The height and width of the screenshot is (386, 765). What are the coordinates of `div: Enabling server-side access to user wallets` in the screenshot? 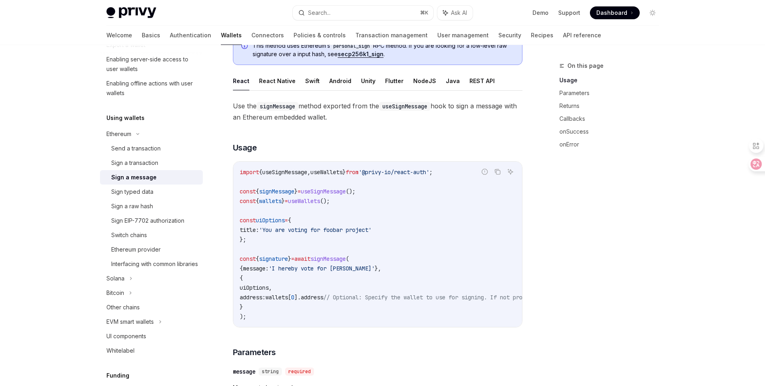 It's located at (152, 64).